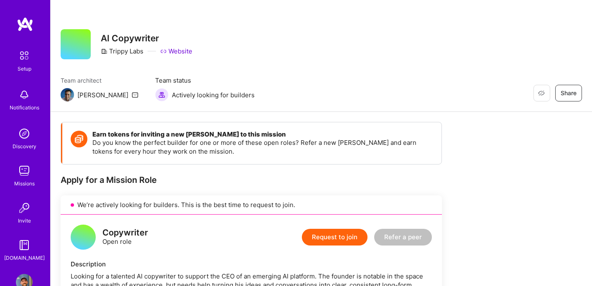 The image size is (592, 286). What do you see at coordinates (99, 80) in the screenshot?
I see `span: Team architect` at bounding box center [99, 80].